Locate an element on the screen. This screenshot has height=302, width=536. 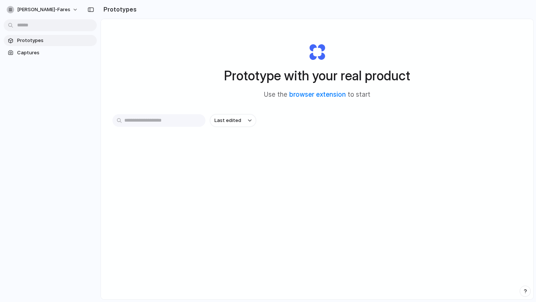
a: Captures is located at coordinates (50, 53).